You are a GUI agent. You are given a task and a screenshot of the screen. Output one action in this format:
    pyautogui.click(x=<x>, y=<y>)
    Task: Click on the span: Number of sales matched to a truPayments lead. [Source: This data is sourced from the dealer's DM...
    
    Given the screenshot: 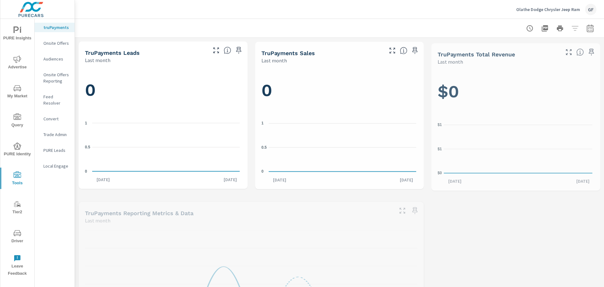 What is the action you would take?
    pyautogui.click(x=404, y=51)
    